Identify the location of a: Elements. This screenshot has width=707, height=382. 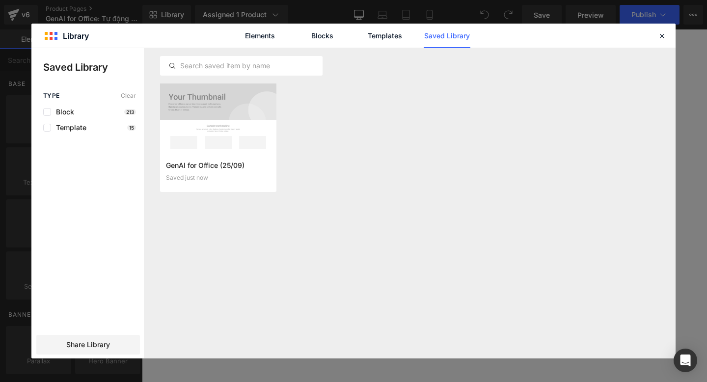
(260, 36).